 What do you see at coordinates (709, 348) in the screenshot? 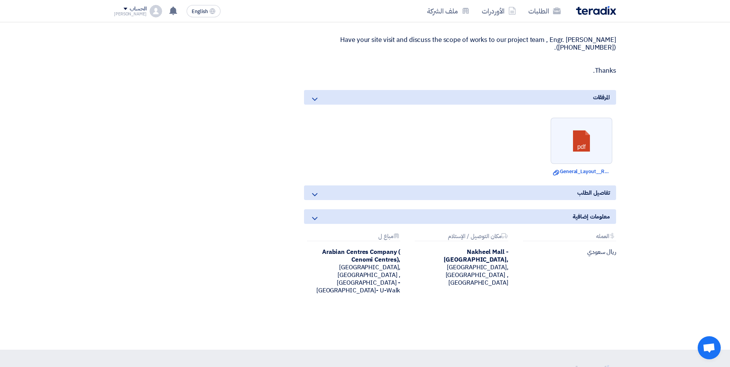
I see `div: Open chat` at bounding box center [709, 348].